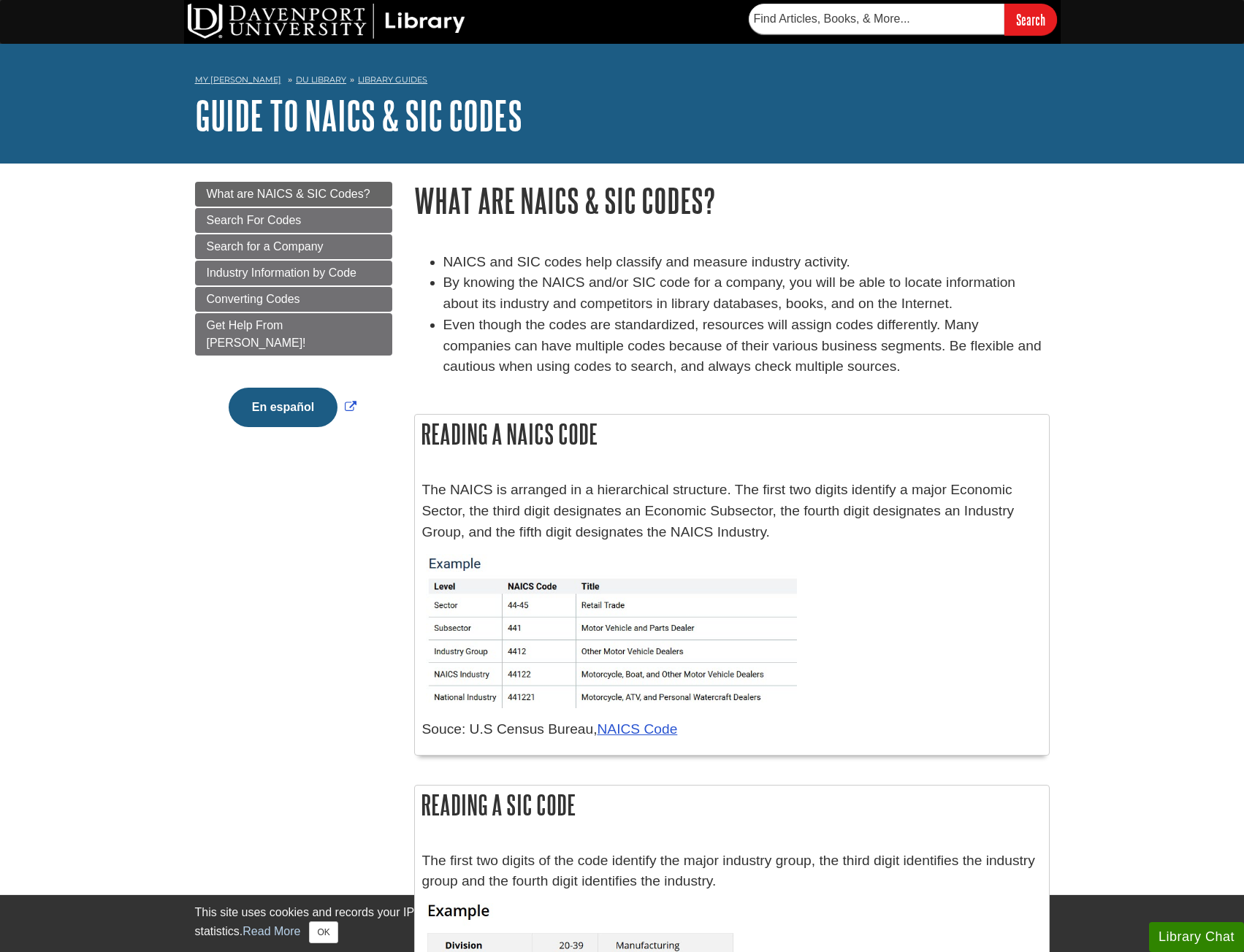 Image resolution: width=1244 pixels, height=952 pixels. What do you see at coordinates (294, 299) in the screenshot?
I see `a: Converting Codes` at bounding box center [294, 299].